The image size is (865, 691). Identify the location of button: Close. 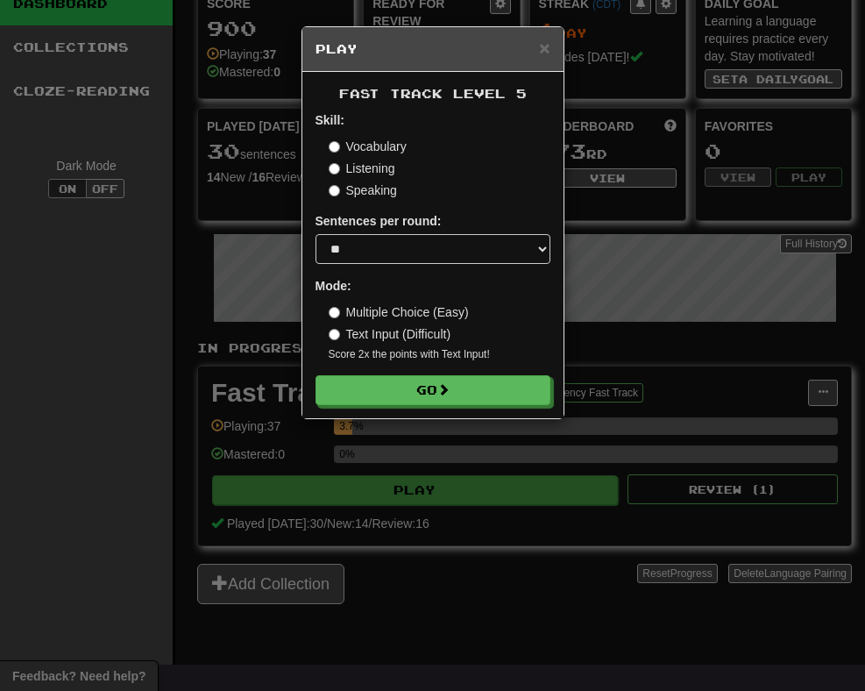
(544, 47).